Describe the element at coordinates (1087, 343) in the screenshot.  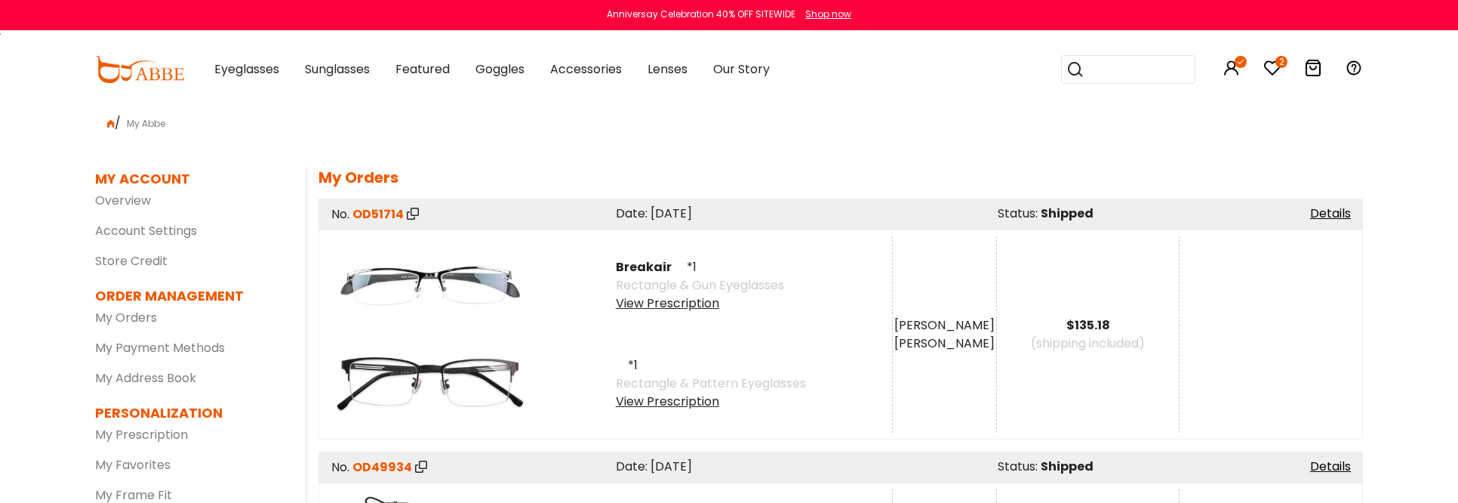
I see `div: (shipping included)` at that location.